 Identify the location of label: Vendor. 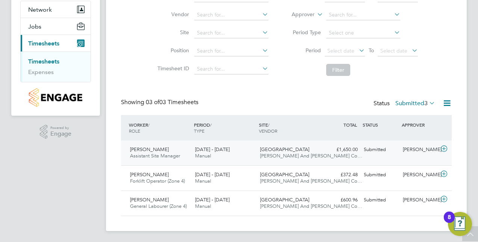
(172, 14).